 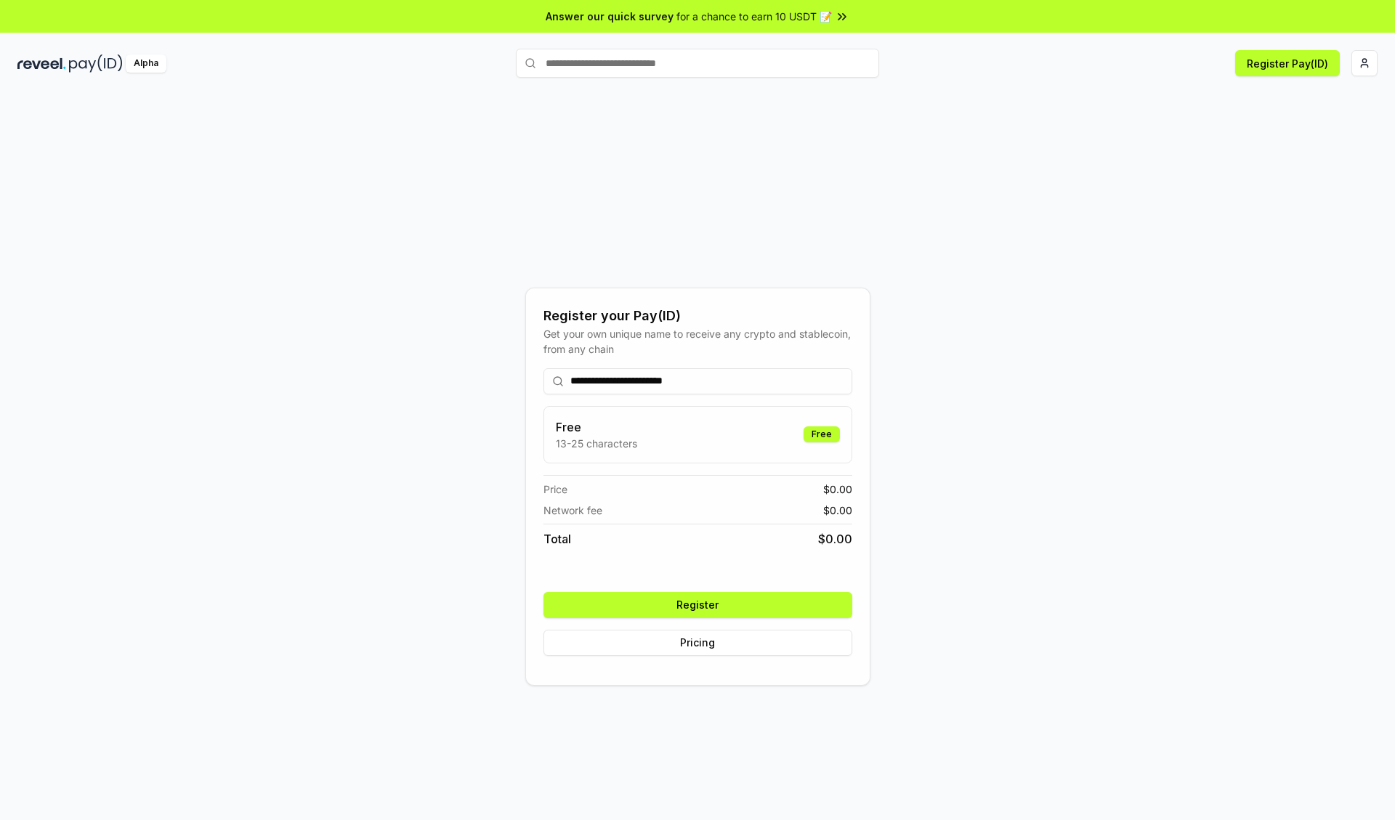 What do you see at coordinates (573, 510) in the screenshot?
I see `span: Network fee` at bounding box center [573, 510].